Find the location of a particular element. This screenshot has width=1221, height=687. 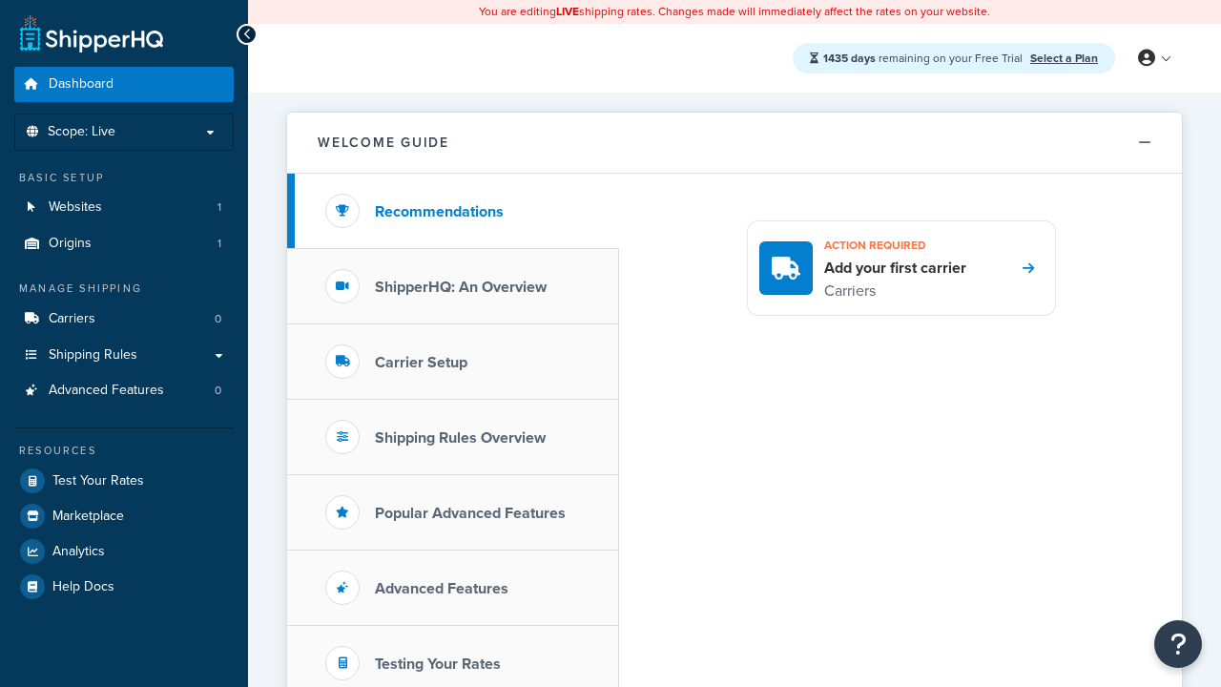

h3: Recommendations is located at coordinates (439, 212).